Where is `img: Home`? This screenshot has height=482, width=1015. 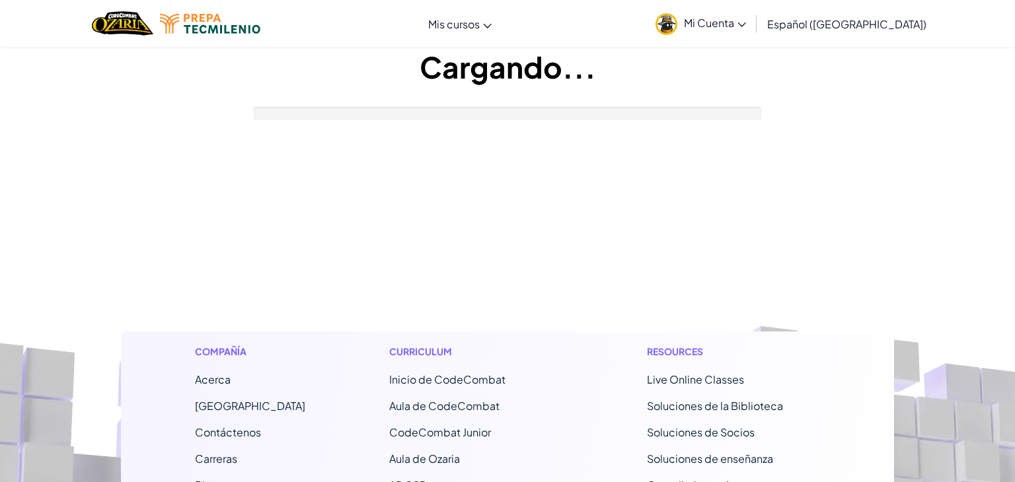
img: Home is located at coordinates (122, 23).